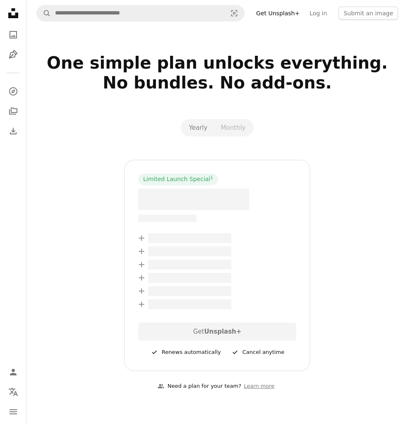  Describe the element at coordinates (318, 13) in the screenshot. I see `a: Log in` at that location.